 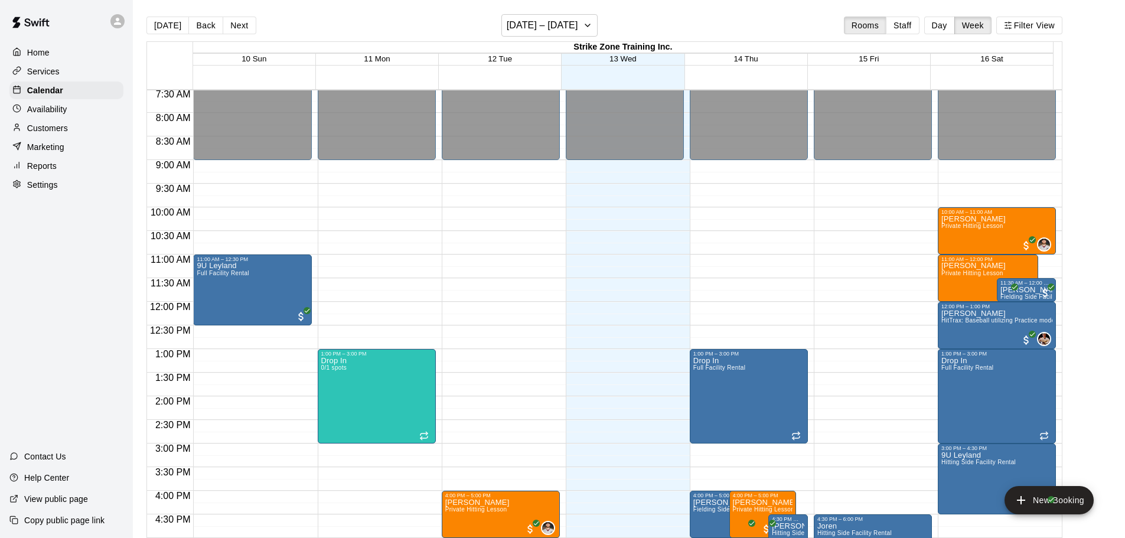 I want to click on a: Calendar, so click(x=66, y=90).